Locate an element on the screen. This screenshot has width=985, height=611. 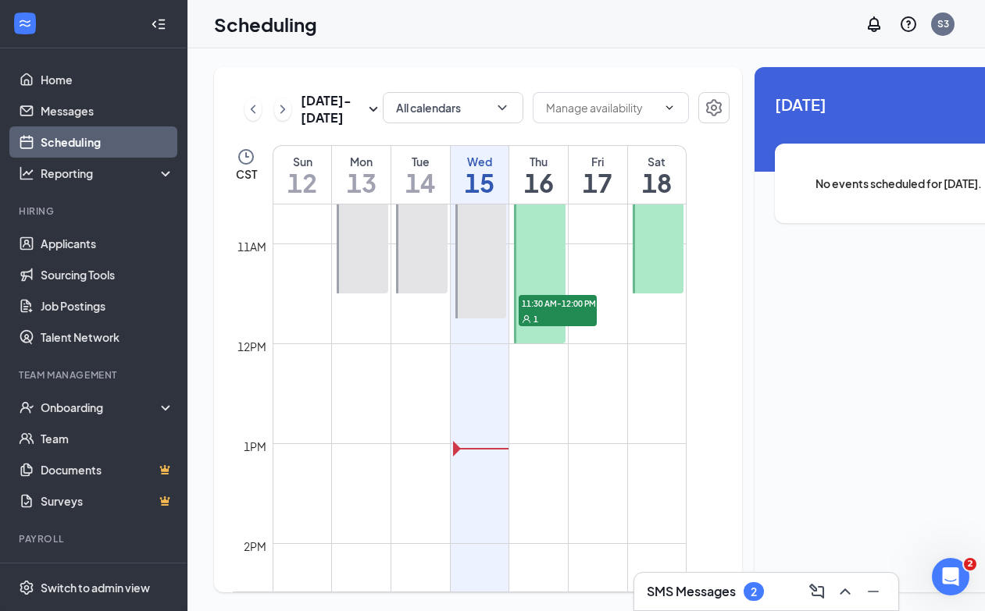
svg: ChevronRight is located at coordinates (283, 109).